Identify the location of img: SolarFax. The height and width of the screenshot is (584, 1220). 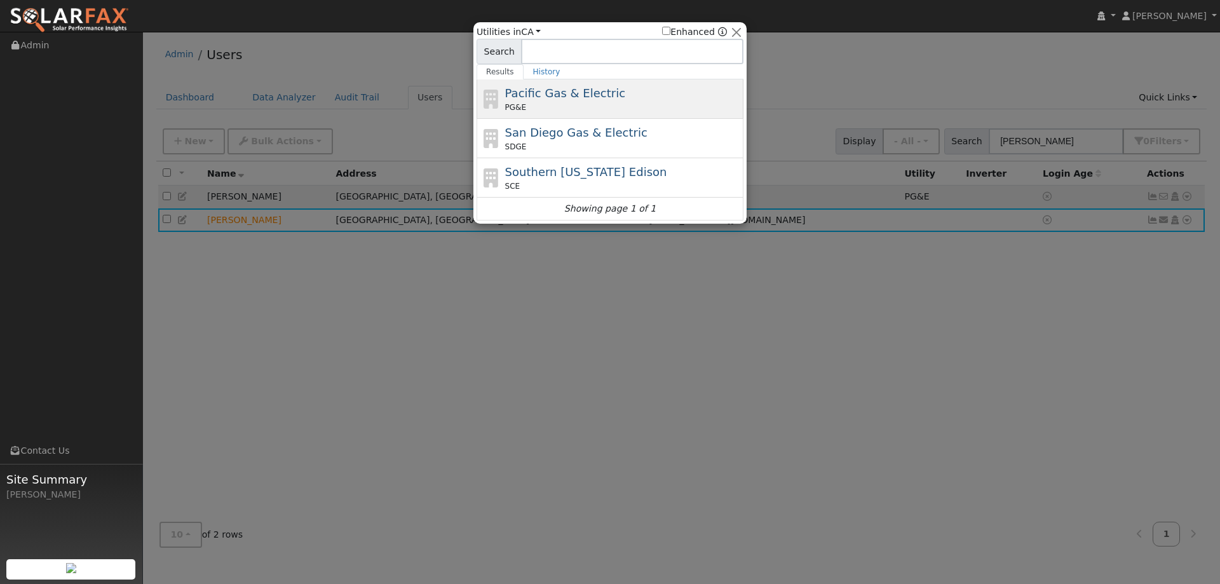
(69, 20).